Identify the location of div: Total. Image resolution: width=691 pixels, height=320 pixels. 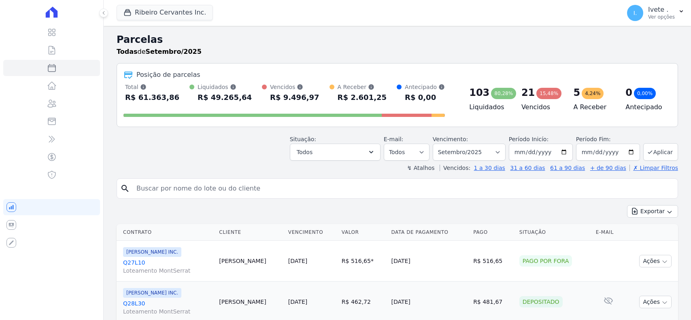
(152, 87).